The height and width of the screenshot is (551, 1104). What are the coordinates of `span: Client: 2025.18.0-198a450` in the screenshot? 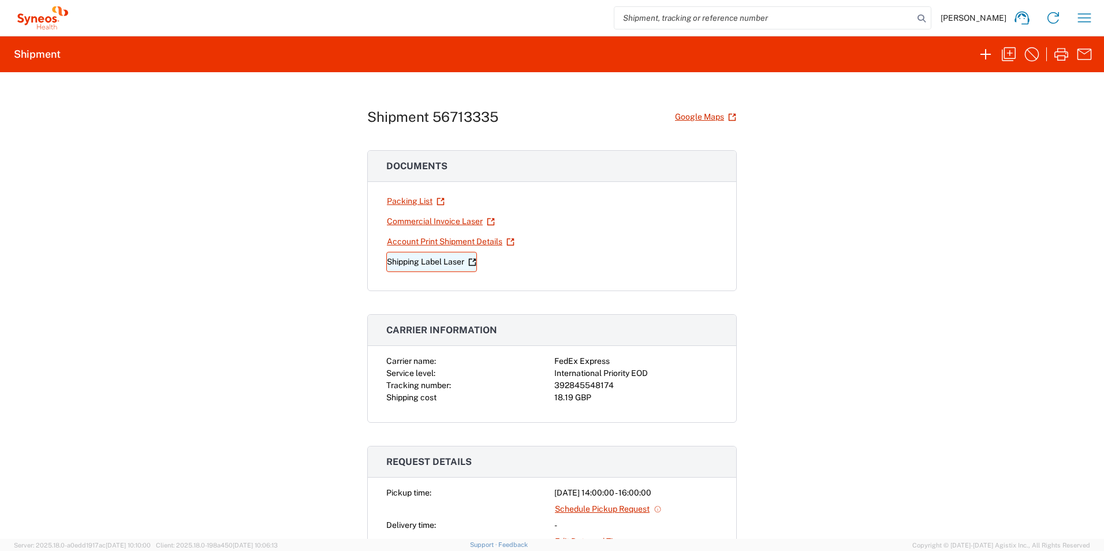 It's located at (217, 545).